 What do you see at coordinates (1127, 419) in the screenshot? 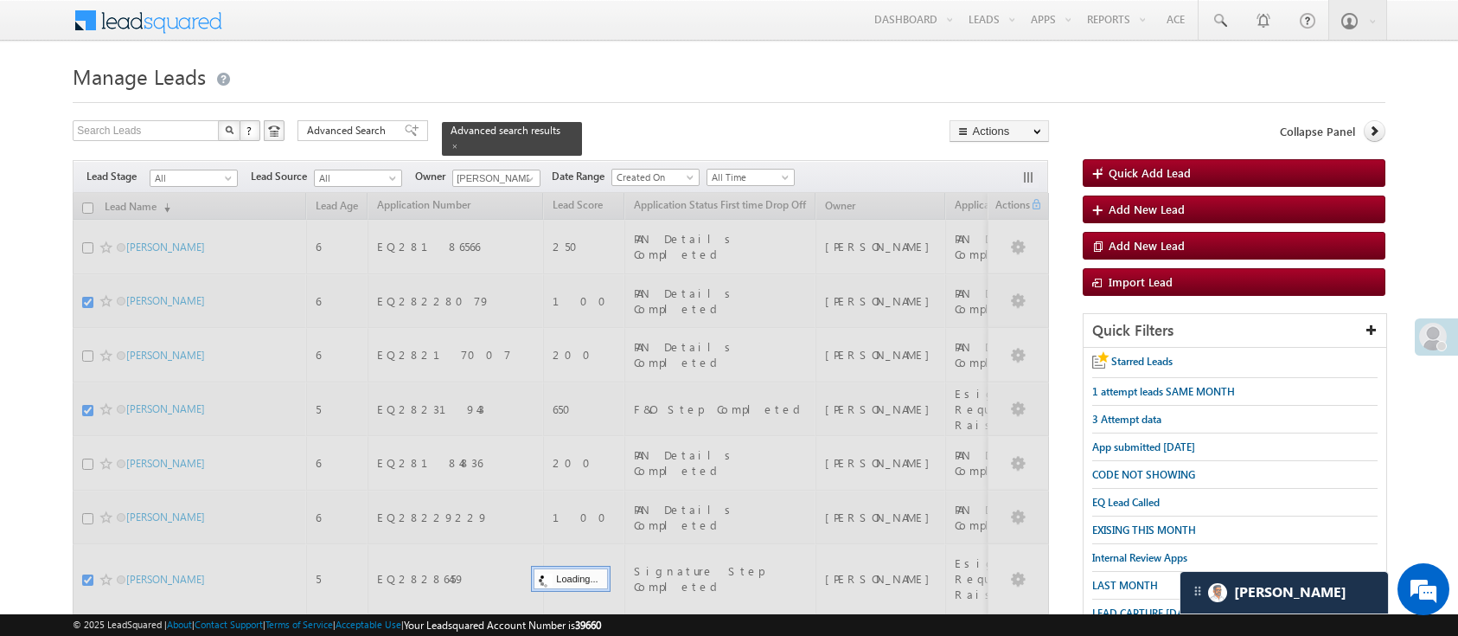
I see `span: 3 Attempt data` at bounding box center [1127, 419].